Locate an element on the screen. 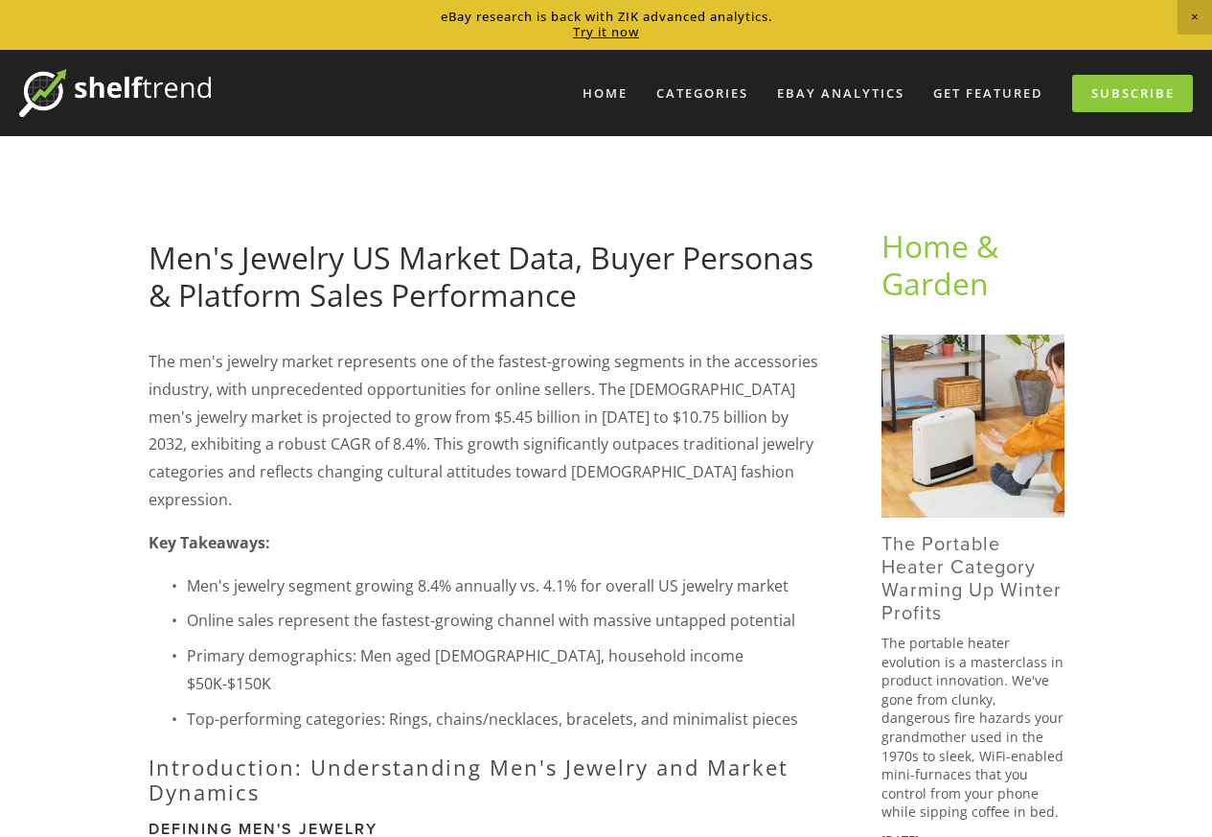 This screenshot has height=837, width=1212. div: Categories is located at coordinates (703, 93).